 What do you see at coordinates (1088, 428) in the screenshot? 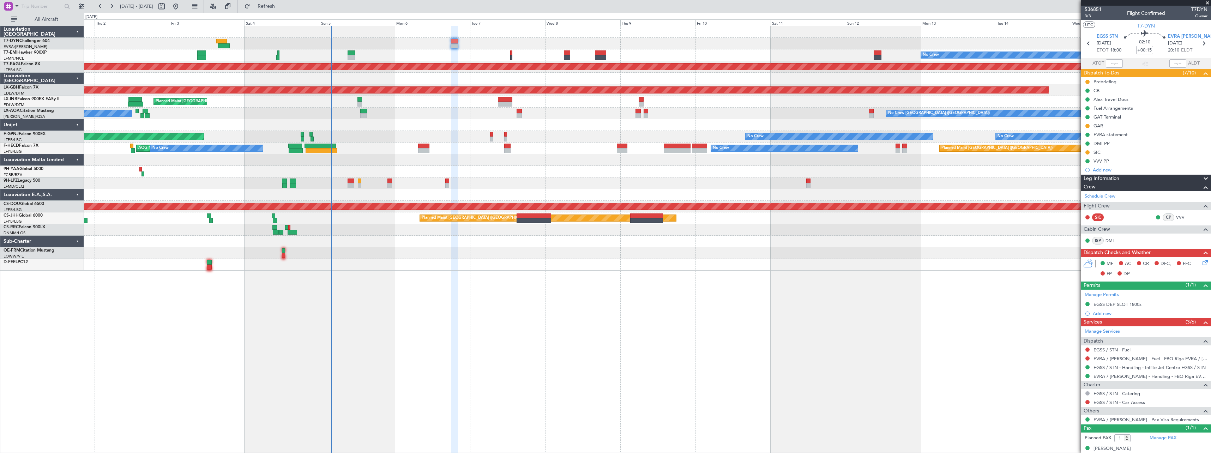
I see `span: Pax` at bounding box center [1088, 428].